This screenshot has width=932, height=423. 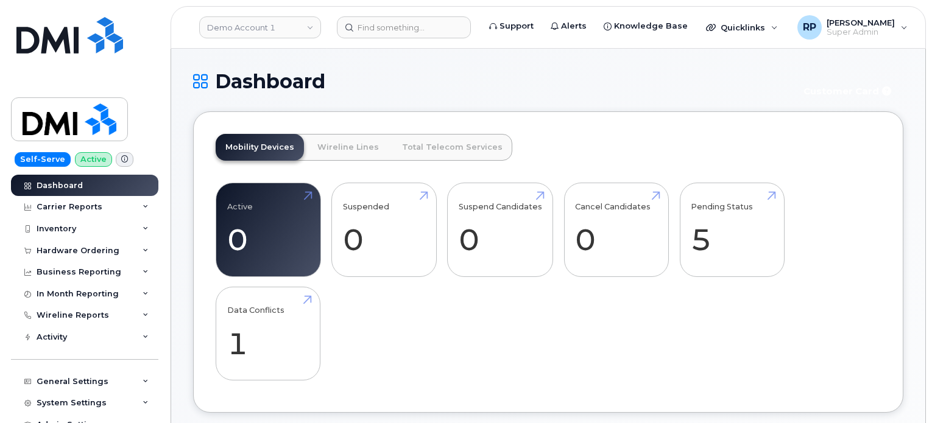 What do you see at coordinates (490, 81) in the screenshot?
I see `h1: Dashboard` at bounding box center [490, 81].